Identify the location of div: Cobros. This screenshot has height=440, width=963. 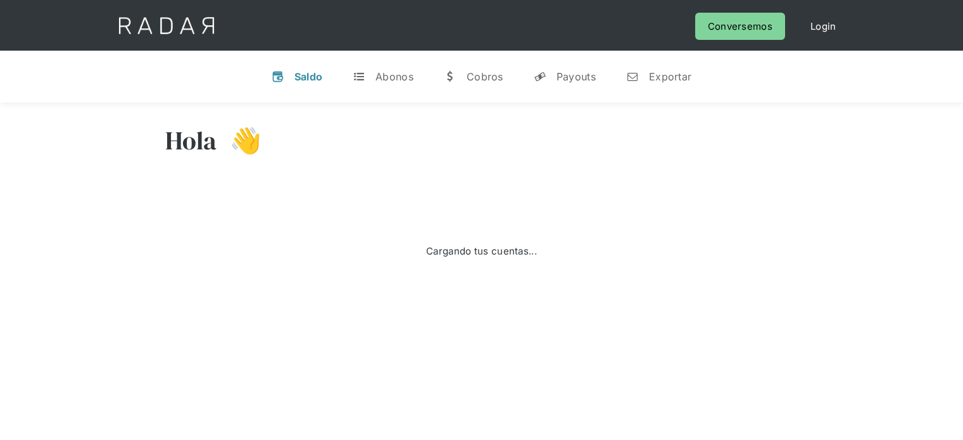
(485, 77).